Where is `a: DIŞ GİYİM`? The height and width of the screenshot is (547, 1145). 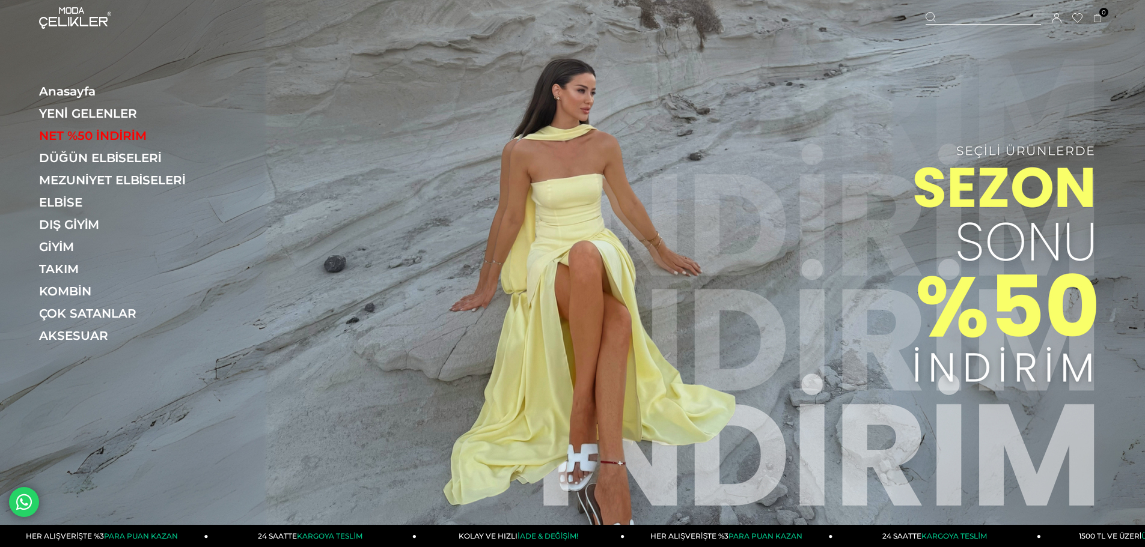
a: DIŞ GİYİM is located at coordinates (121, 225).